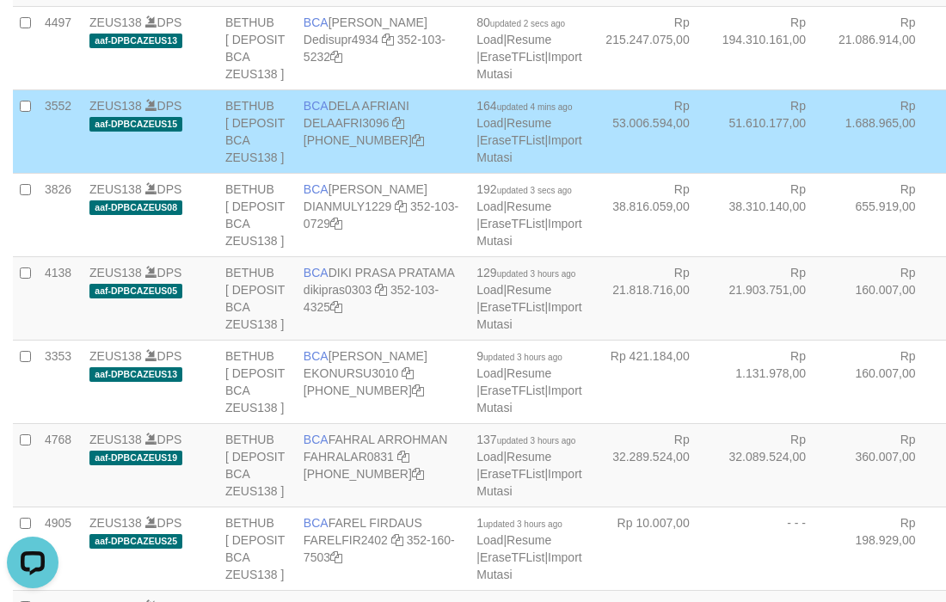 The height and width of the screenshot is (602, 946). What do you see at coordinates (136, 541) in the screenshot?
I see `span: aaf-DPBCAZEUS25` at bounding box center [136, 541].